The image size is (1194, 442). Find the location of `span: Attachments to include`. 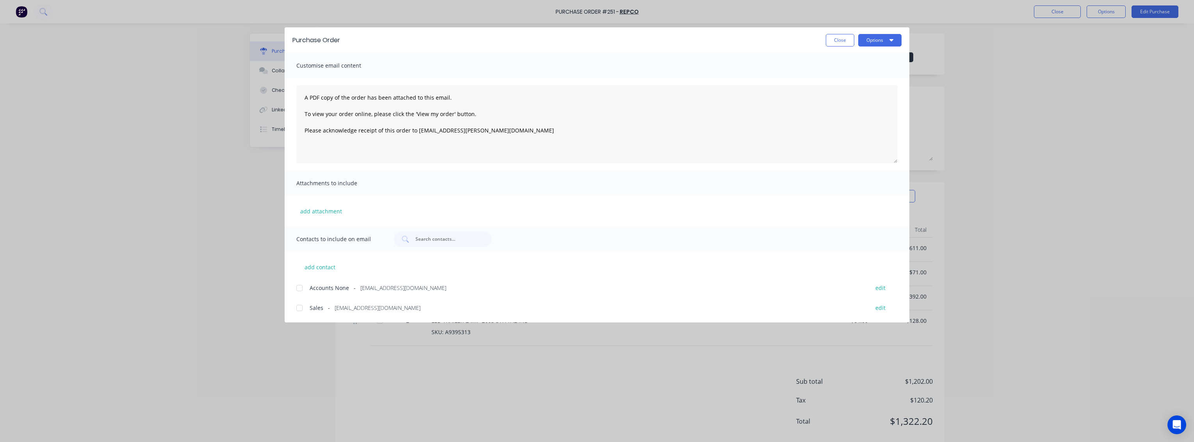

span: Attachments to include is located at coordinates (339, 183).